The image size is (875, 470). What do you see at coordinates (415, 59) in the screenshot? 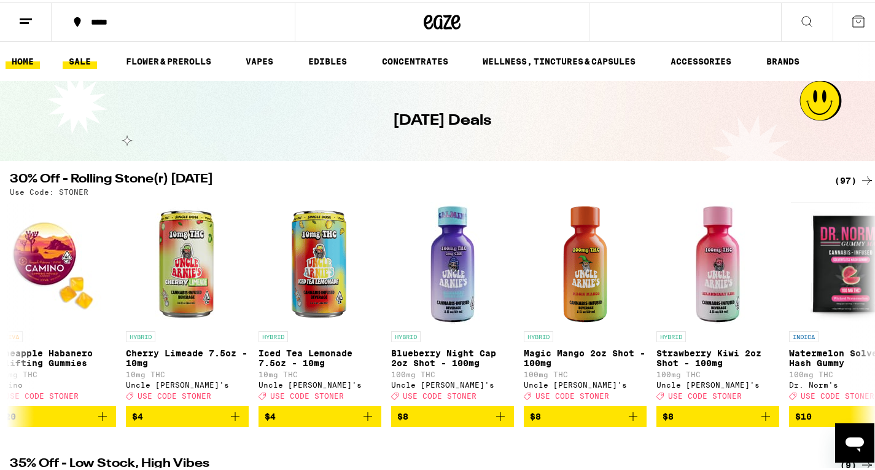
I see `a: CONCENTRATES` at bounding box center [415, 59].